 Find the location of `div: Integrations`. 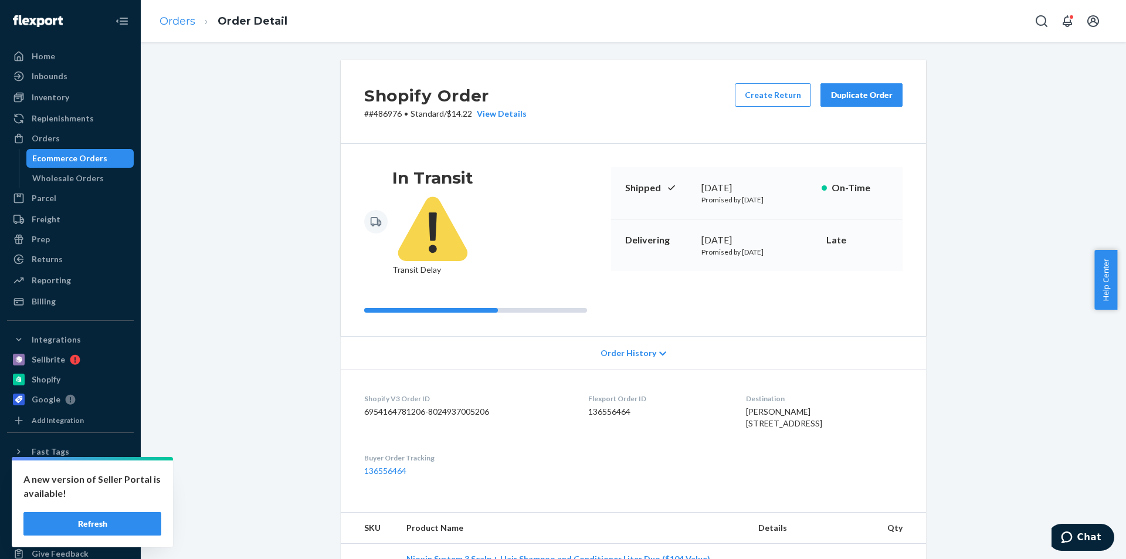

div: Integrations is located at coordinates (56, 340).